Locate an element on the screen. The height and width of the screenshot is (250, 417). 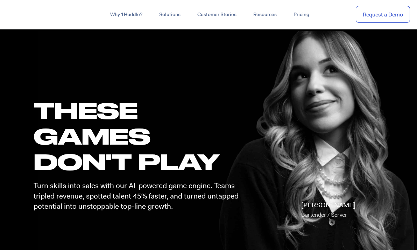
a: Pricing is located at coordinates (301, 15).